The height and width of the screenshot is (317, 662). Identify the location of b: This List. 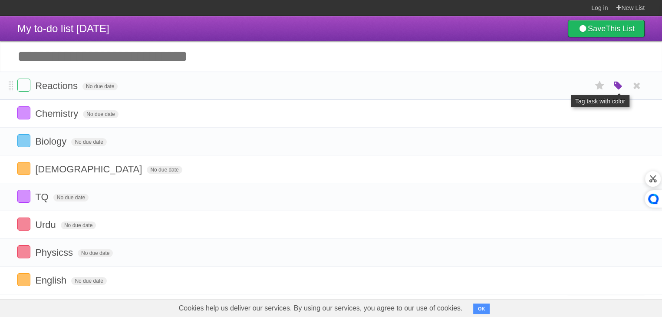
(620, 29).